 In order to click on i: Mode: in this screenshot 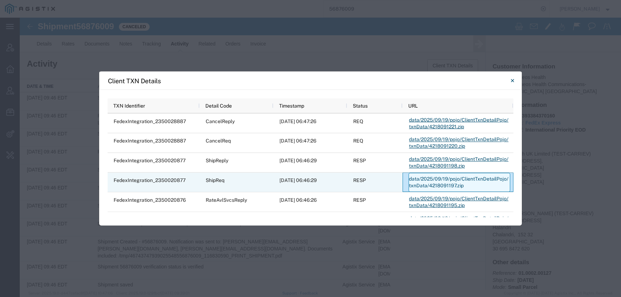, I will do `click(479, 270)`.